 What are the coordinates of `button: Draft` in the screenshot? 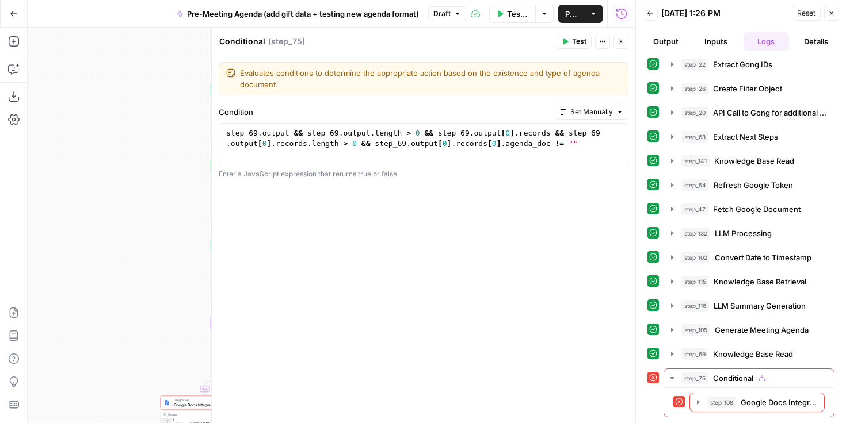 It's located at (447, 14).